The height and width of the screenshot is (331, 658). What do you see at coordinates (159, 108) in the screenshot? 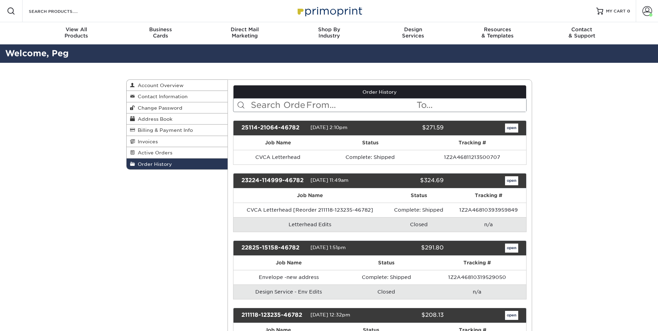
I see `span: Change Password` at bounding box center [159, 108].